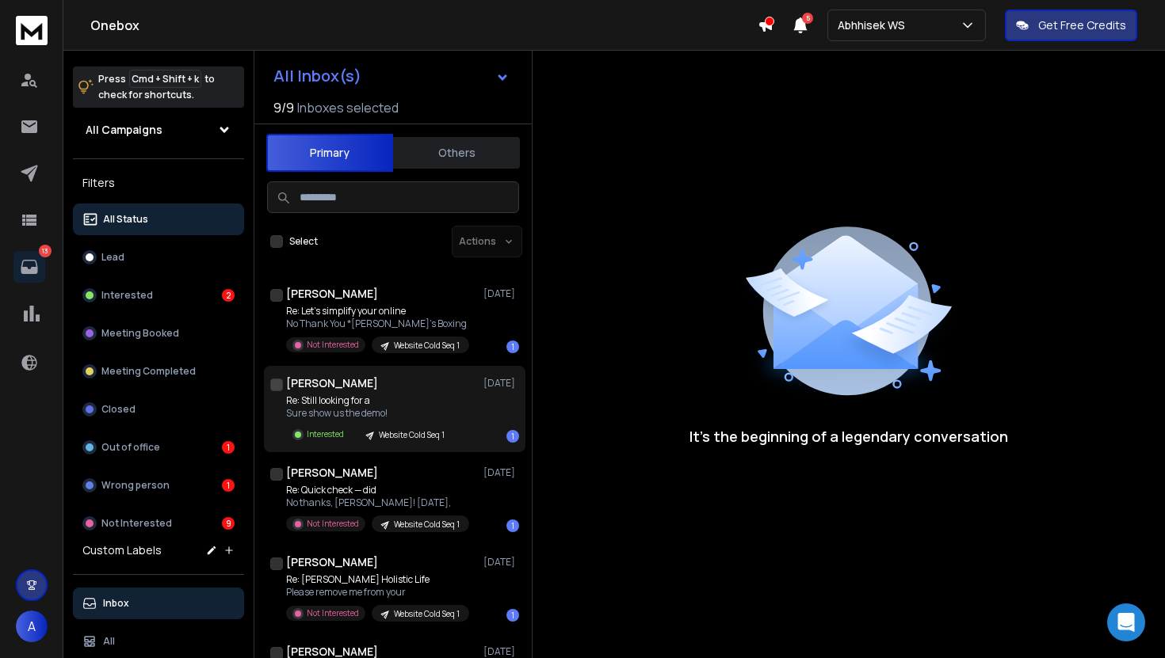 Image resolution: width=1165 pixels, height=658 pixels. What do you see at coordinates (456, 153) in the screenshot?
I see `button: Others` at bounding box center [456, 153].